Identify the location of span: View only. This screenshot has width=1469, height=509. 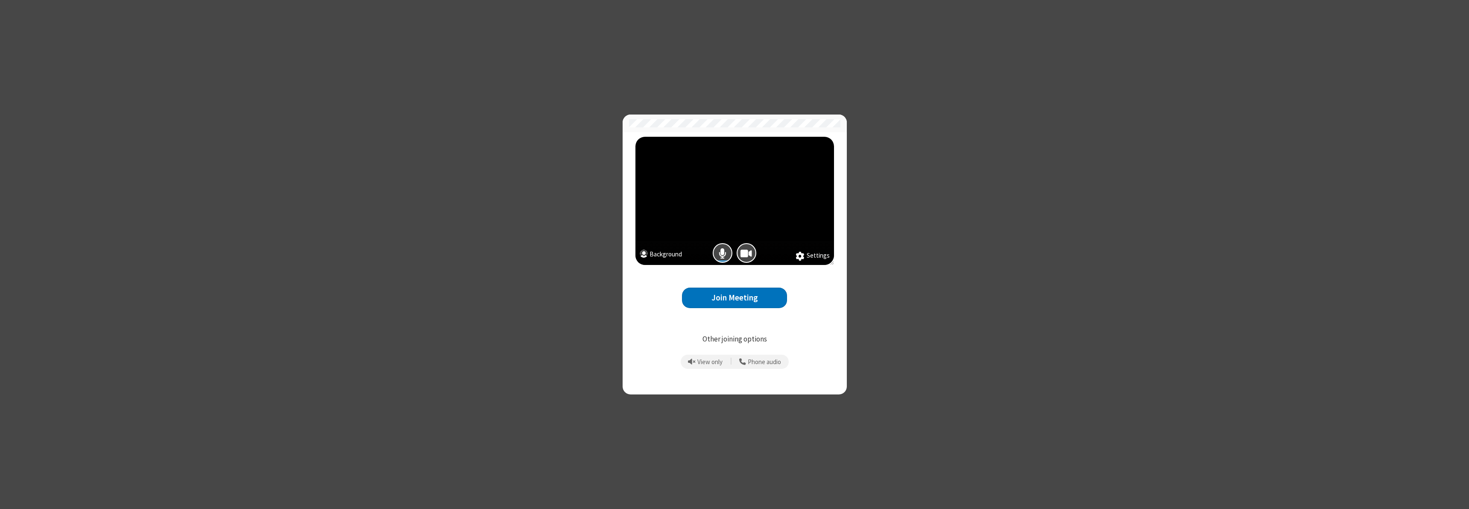
(710, 362).